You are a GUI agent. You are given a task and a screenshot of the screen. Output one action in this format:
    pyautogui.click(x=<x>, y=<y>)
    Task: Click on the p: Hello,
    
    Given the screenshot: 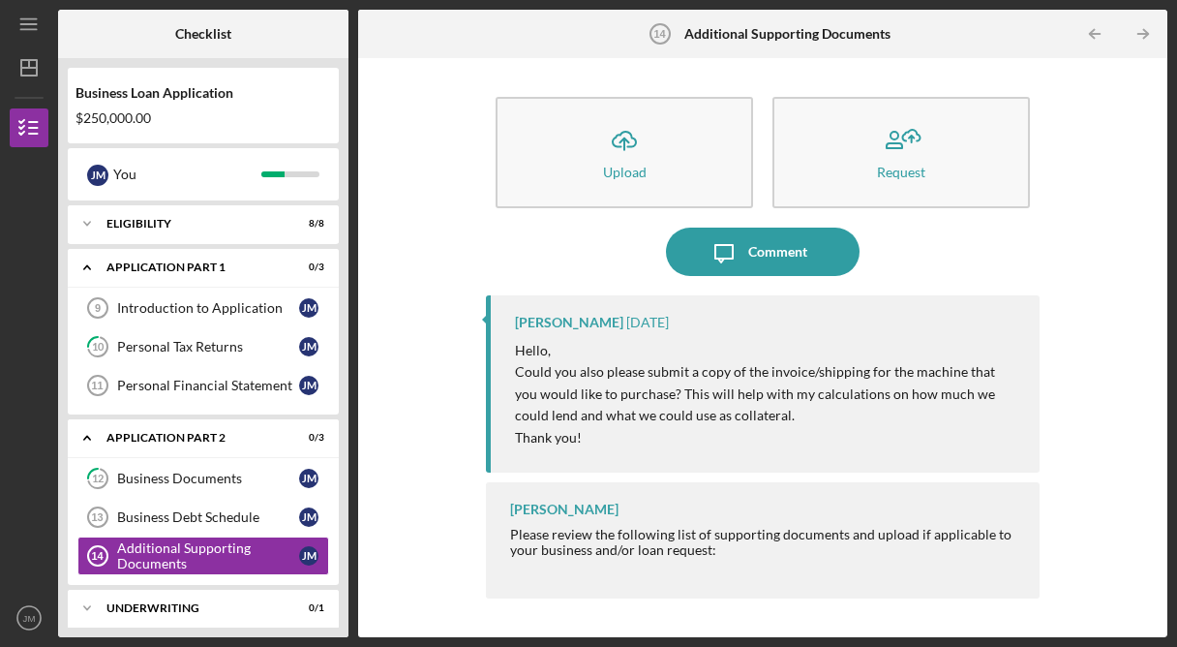 What is the action you would take?
    pyautogui.click(x=767, y=350)
    